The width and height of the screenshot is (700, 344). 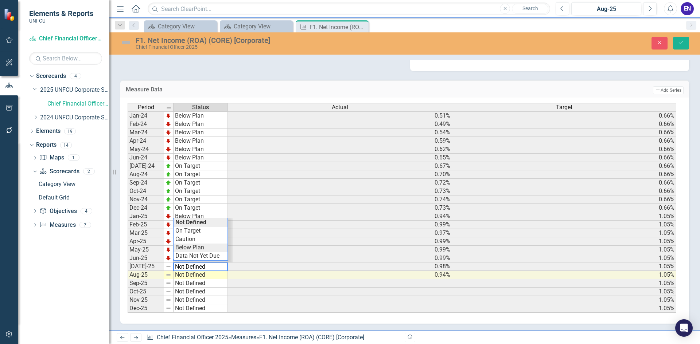 What do you see at coordinates (146, 183) in the screenshot?
I see `td: Sep-24` at bounding box center [146, 183].